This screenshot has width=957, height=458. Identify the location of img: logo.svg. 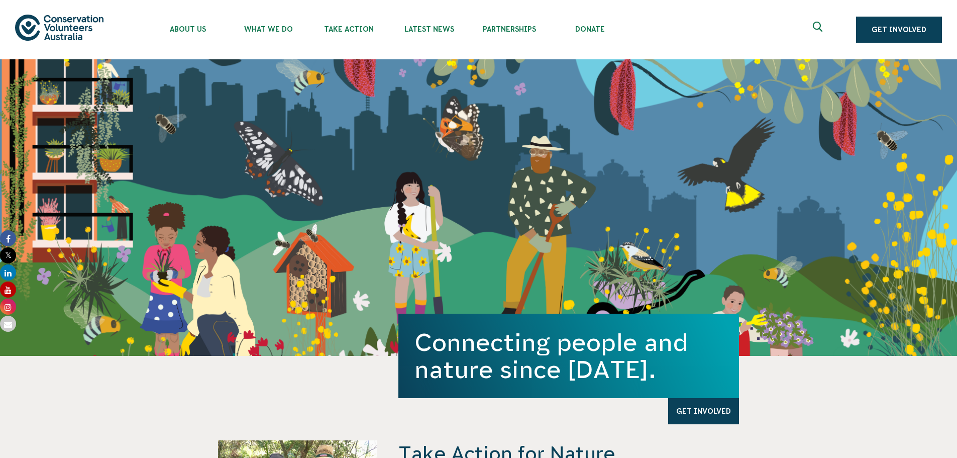
(59, 27).